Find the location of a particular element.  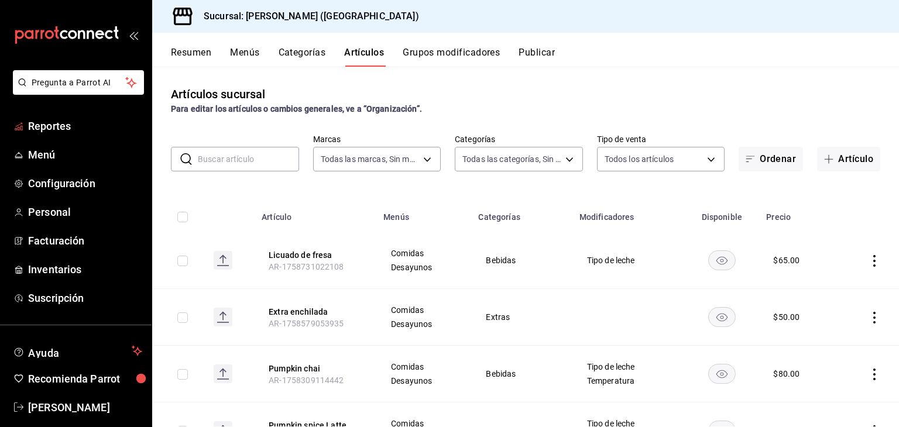

label: Categorías is located at coordinates (519, 139).